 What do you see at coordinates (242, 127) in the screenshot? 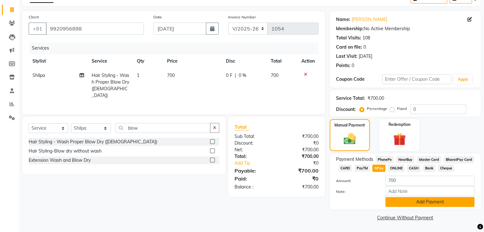
I see `span: Total` at bounding box center [242, 127].